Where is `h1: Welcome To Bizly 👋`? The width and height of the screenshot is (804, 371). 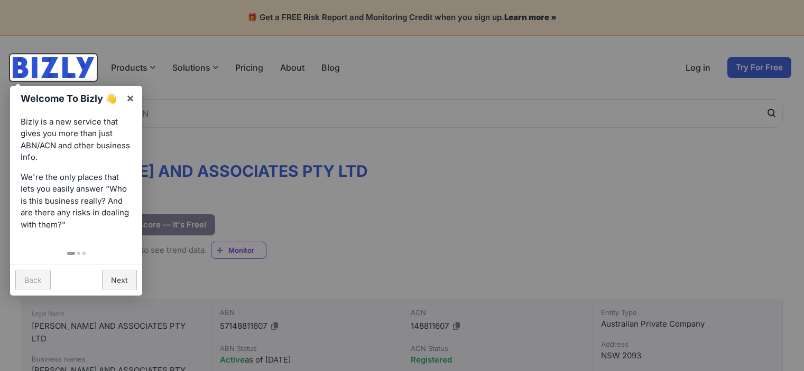 h1: Welcome To Bizly 👋 is located at coordinates (70, 98).